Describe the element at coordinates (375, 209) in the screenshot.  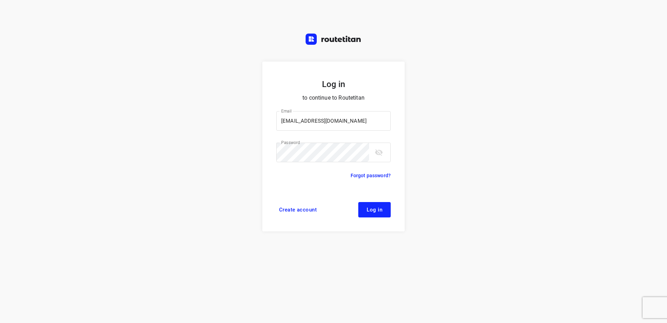
I see `span: Log in` at that location.